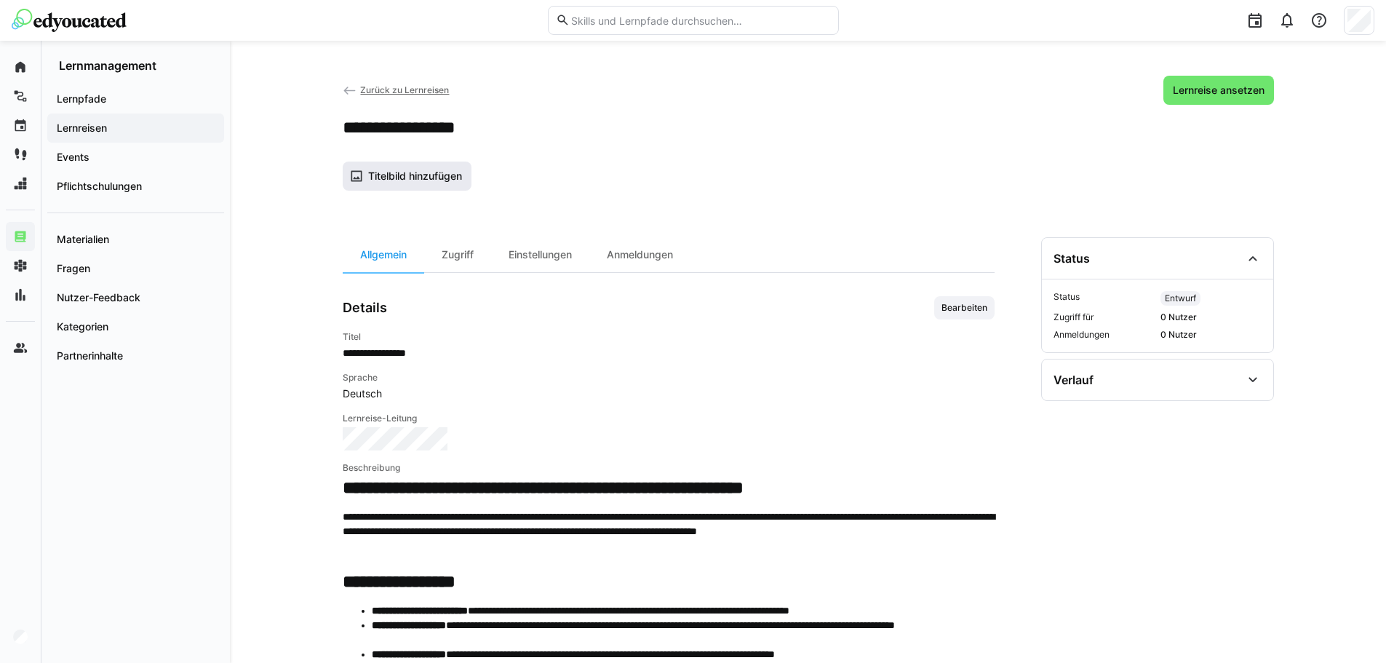 The image size is (1386, 663). I want to click on div: Verlauf, so click(1073, 380).